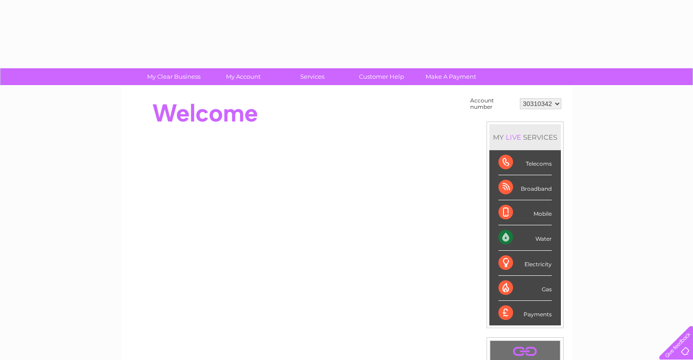 This screenshot has height=360, width=693. Describe the element at coordinates (525, 137) in the screenshot. I see `div: MY SERVICES` at that location.